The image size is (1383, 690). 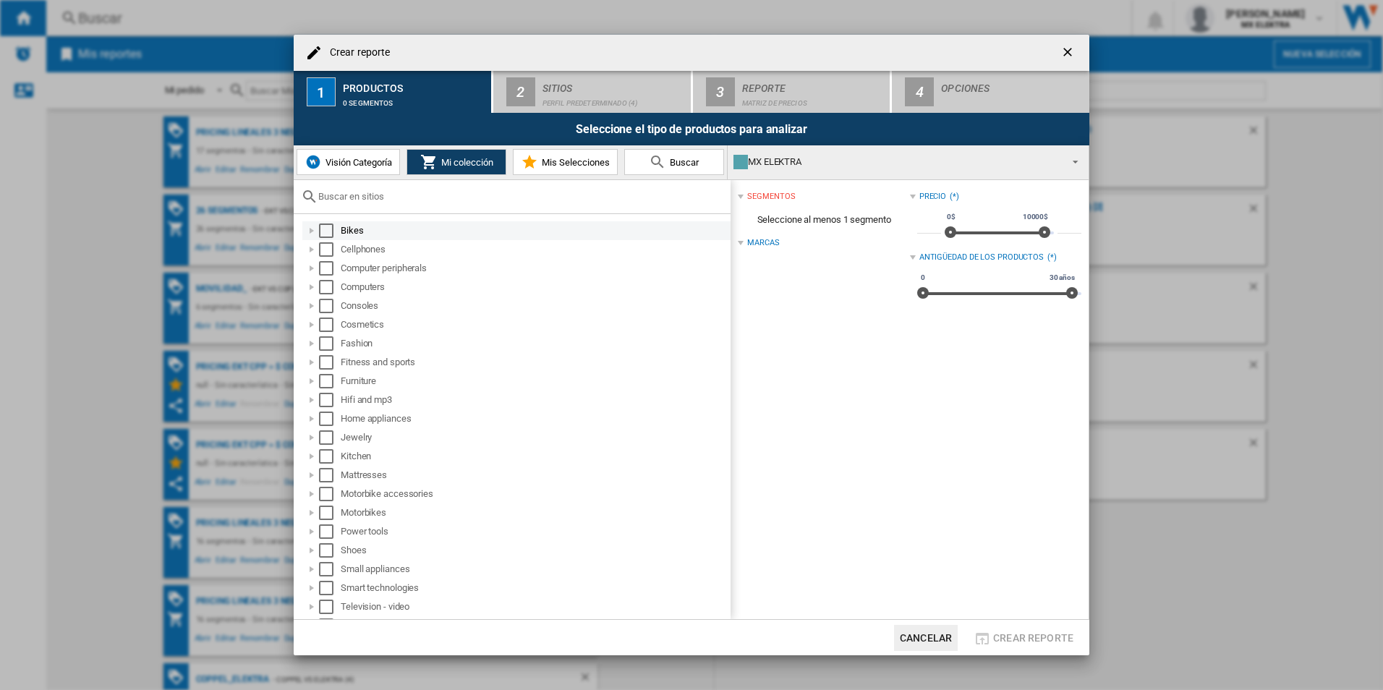 What do you see at coordinates (1035, 217) in the screenshot?
I see `span: 10000$` at bounding box center [1035, 217].